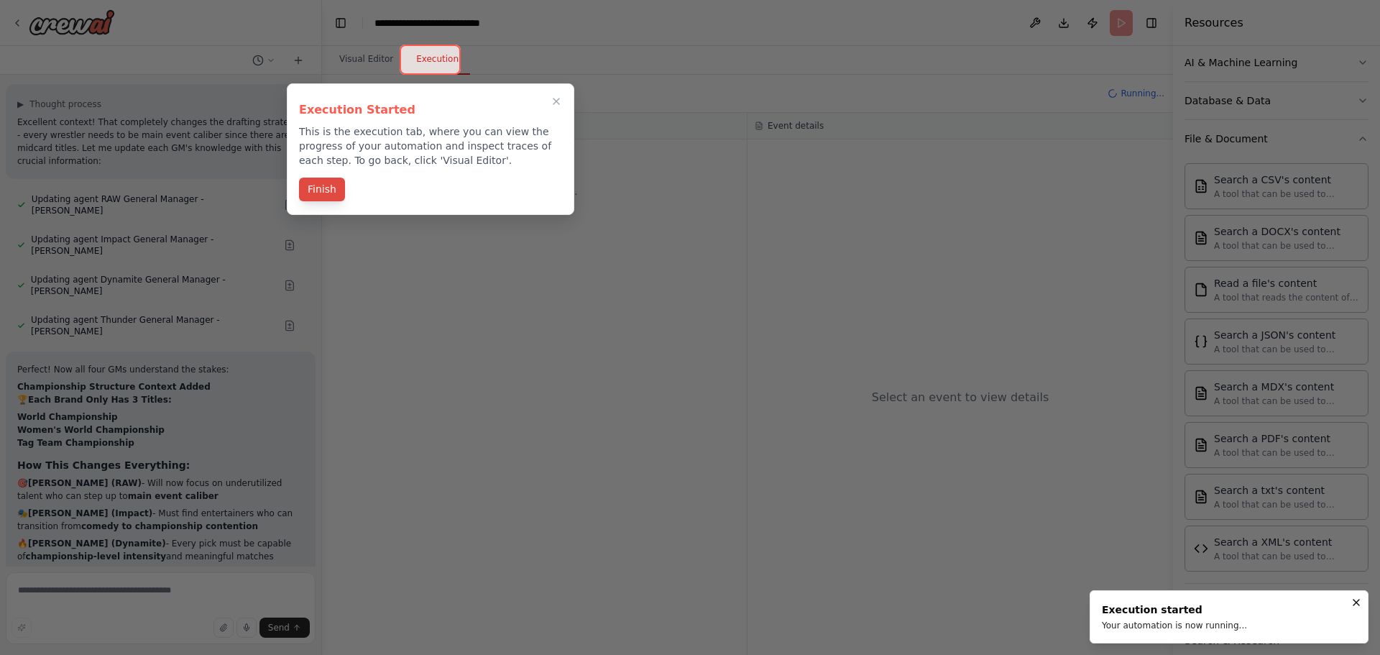  I want to click on button: Close walkthrough, so click(556, 101).